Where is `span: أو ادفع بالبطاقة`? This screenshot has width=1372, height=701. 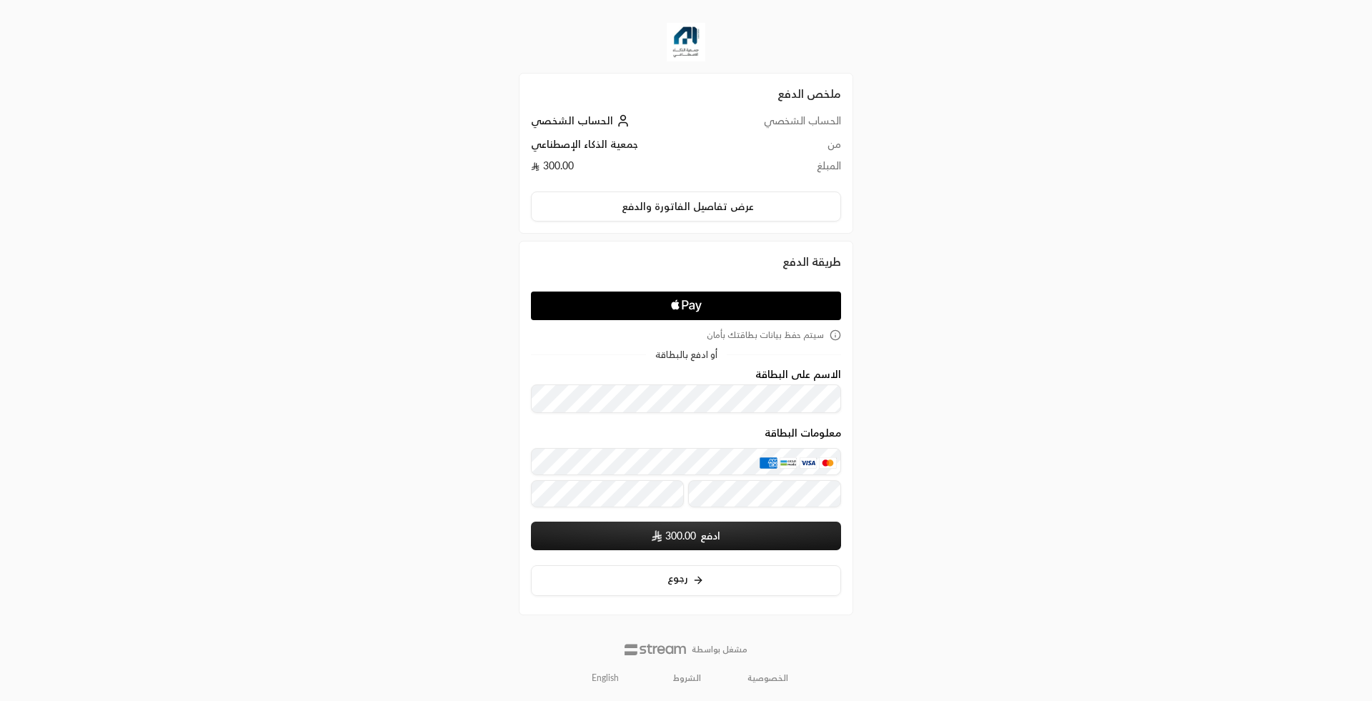 span: أو ادفع بالبطاقة is located at coordinates (686, 355).